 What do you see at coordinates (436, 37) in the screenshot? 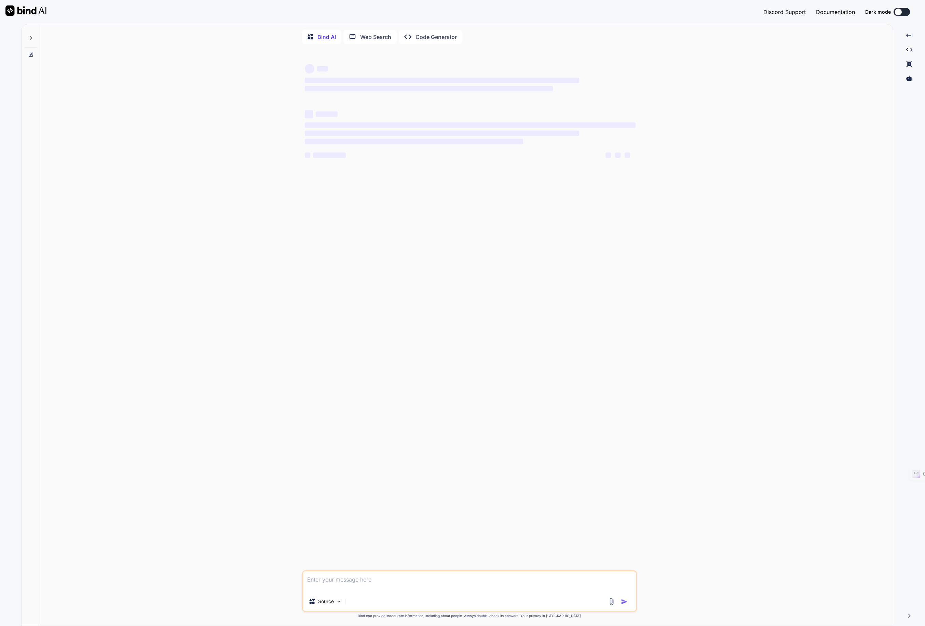
I see `p: Code Generator` at bounding box center [436, 37].